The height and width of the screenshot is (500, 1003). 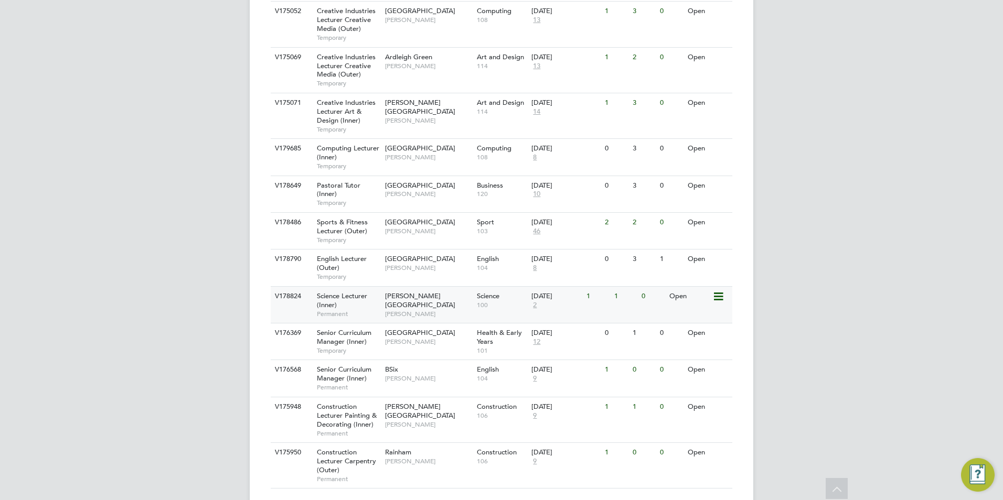 I want to click on div: V175948, so click(x=291, y=407).